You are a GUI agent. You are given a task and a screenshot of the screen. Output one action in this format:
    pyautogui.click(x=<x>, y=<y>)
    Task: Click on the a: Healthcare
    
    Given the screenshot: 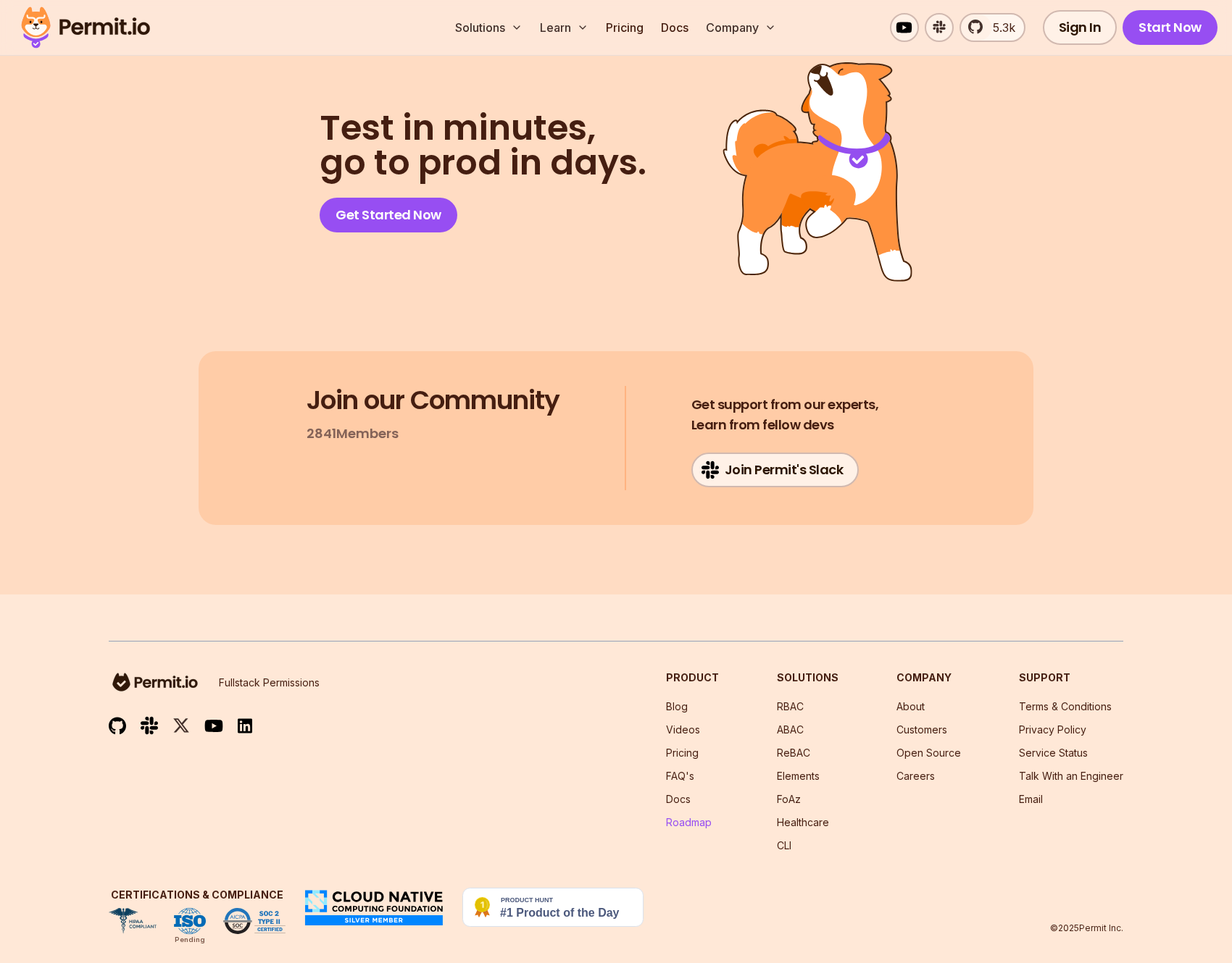 What is the action you would take?
    pyautogui.click(x=803, y=822)
    